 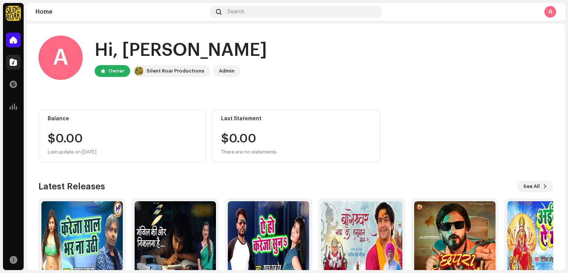 What do you see at coordinates (122, 136) in the screenshot?
I see `re-o-card-value: Balance` at bounding box center [122, 136].